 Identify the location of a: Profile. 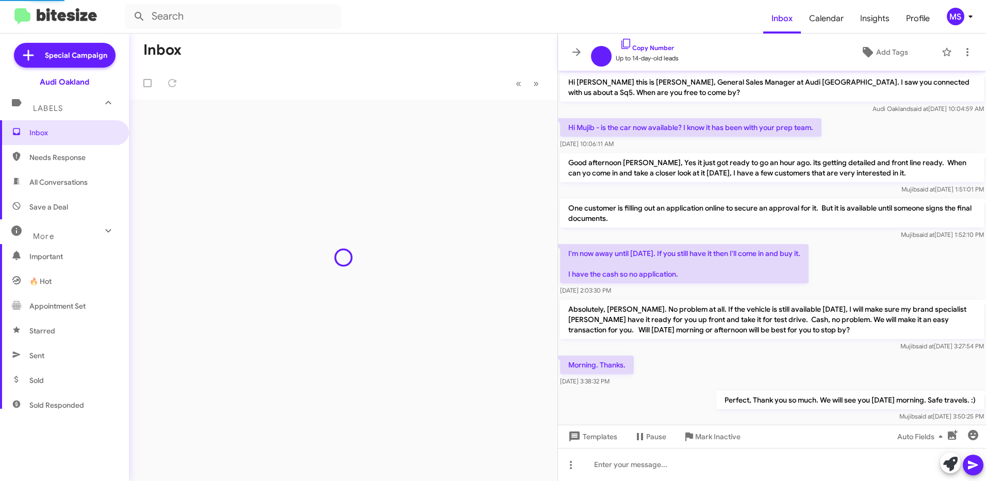
(918, 19).